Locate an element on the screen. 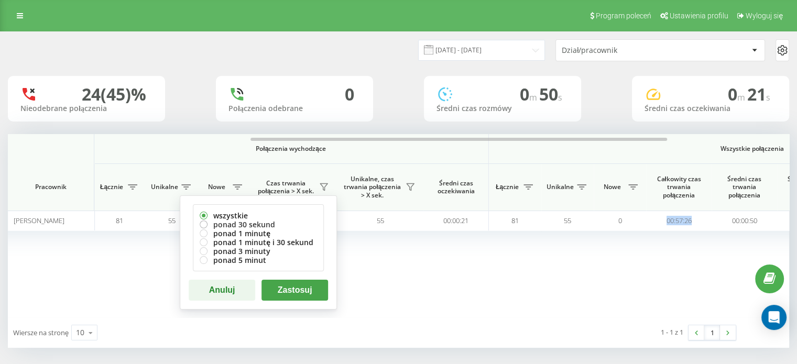 The height and width of the screenshot is (364, 797). td: 00:57:26 is located at coordinates (679, 221).